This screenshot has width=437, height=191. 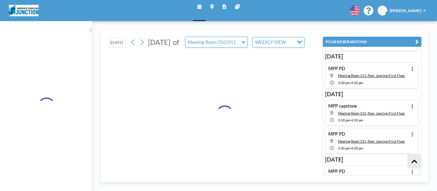 What do you see at coordinates (290, 42) in the screenshot?
I see `input: Search for option` at bounding box center [290, 42].